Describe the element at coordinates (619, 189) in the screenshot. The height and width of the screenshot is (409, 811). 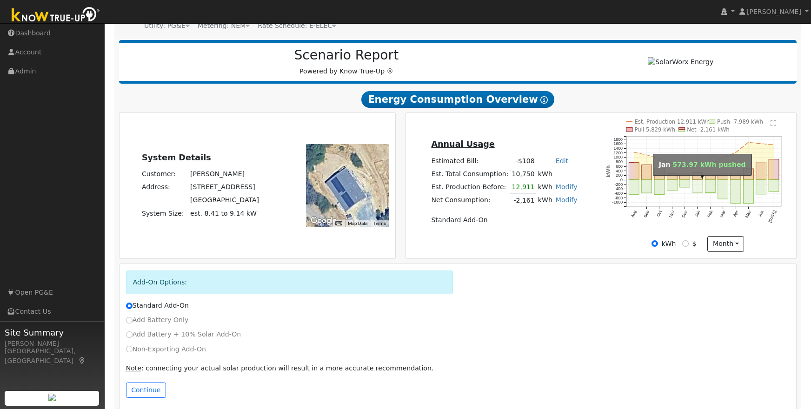
I see `text: -400` at that location.